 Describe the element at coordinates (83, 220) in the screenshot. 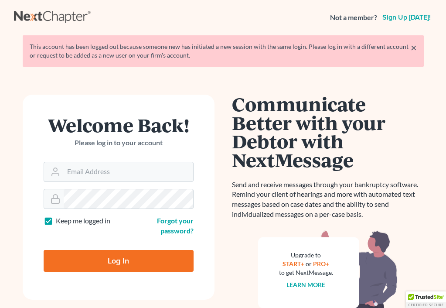

I see `label: Keep me logged in` at that location.